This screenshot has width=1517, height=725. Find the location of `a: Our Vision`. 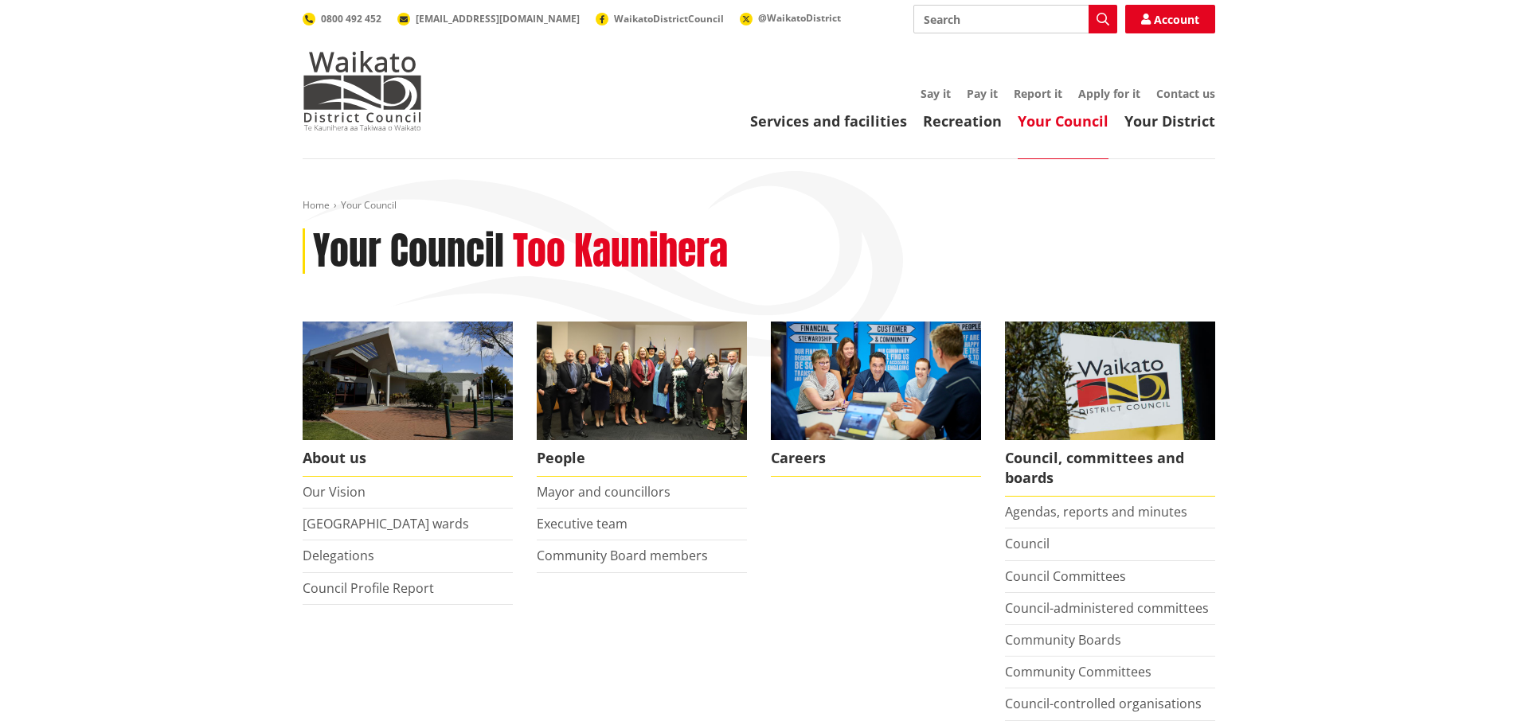

a: Our Vision is located at coordinates (334, 492).